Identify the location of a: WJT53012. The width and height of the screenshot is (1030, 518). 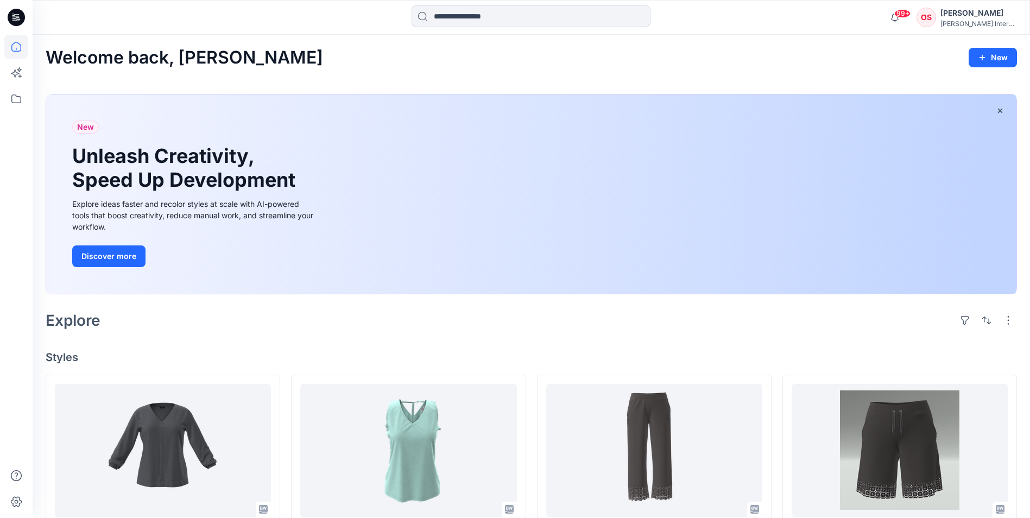
(163, 450).